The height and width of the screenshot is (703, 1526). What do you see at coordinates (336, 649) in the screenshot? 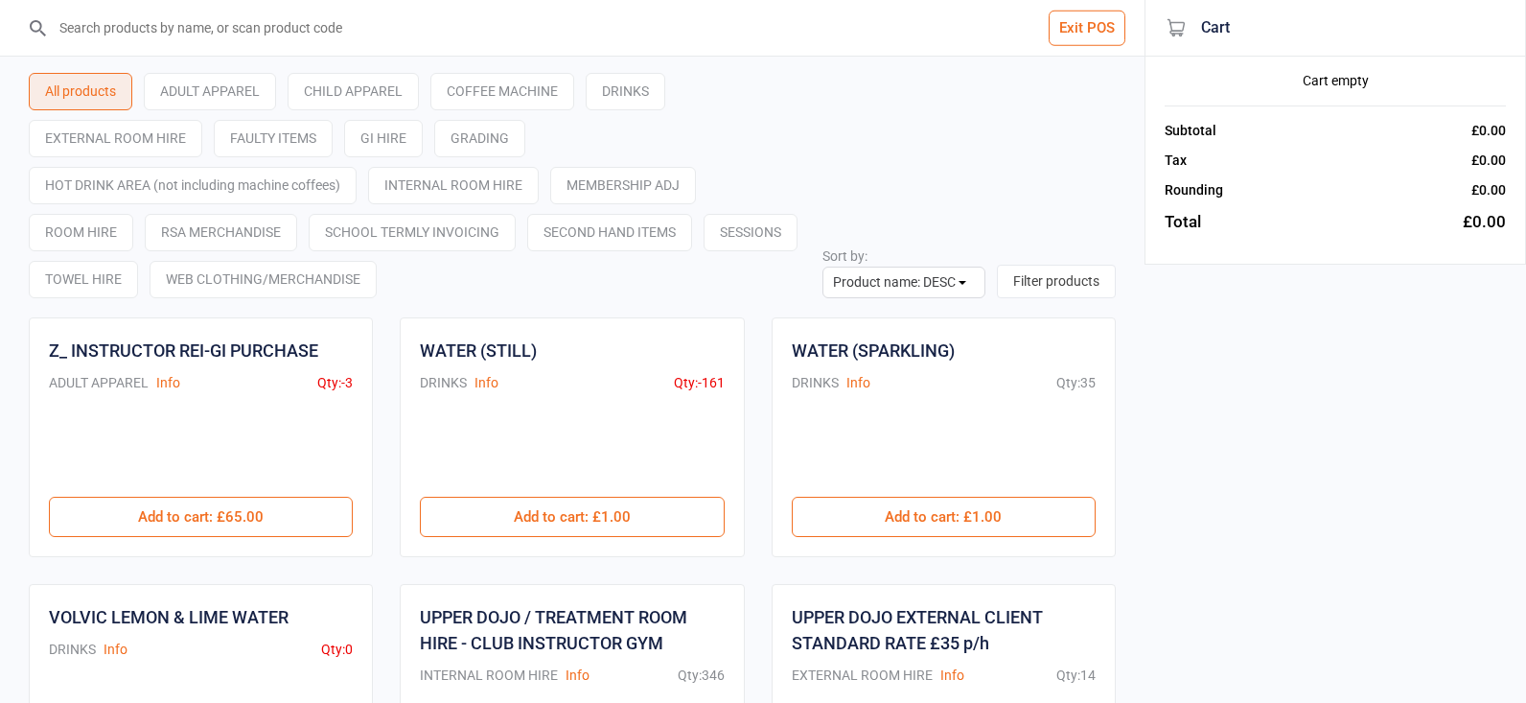
I see `div: Qty: 0` at bounding box center [336, 649].